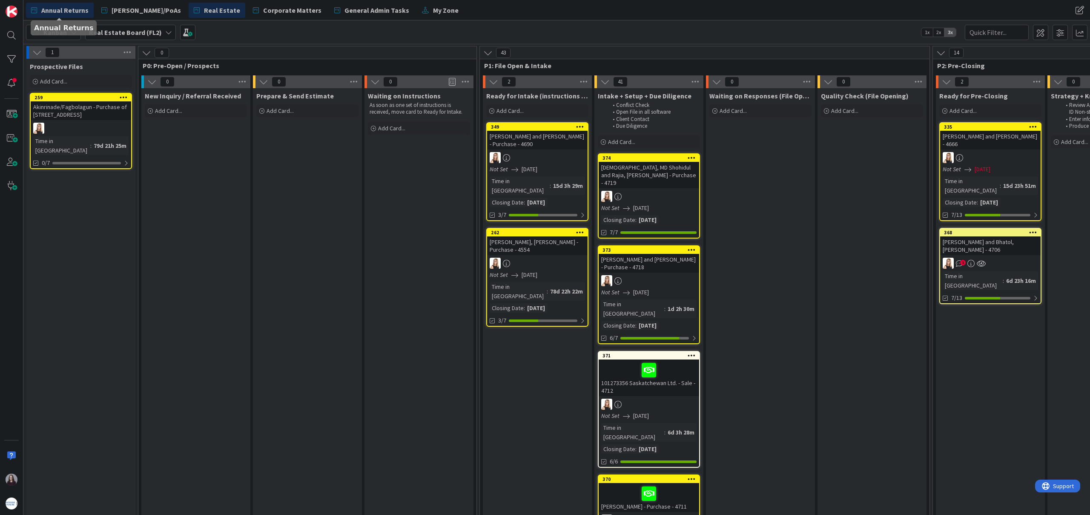  Describe the element at coordinates (287, 10) in the screenshot. I see `a: Corporate Matters` at that location.